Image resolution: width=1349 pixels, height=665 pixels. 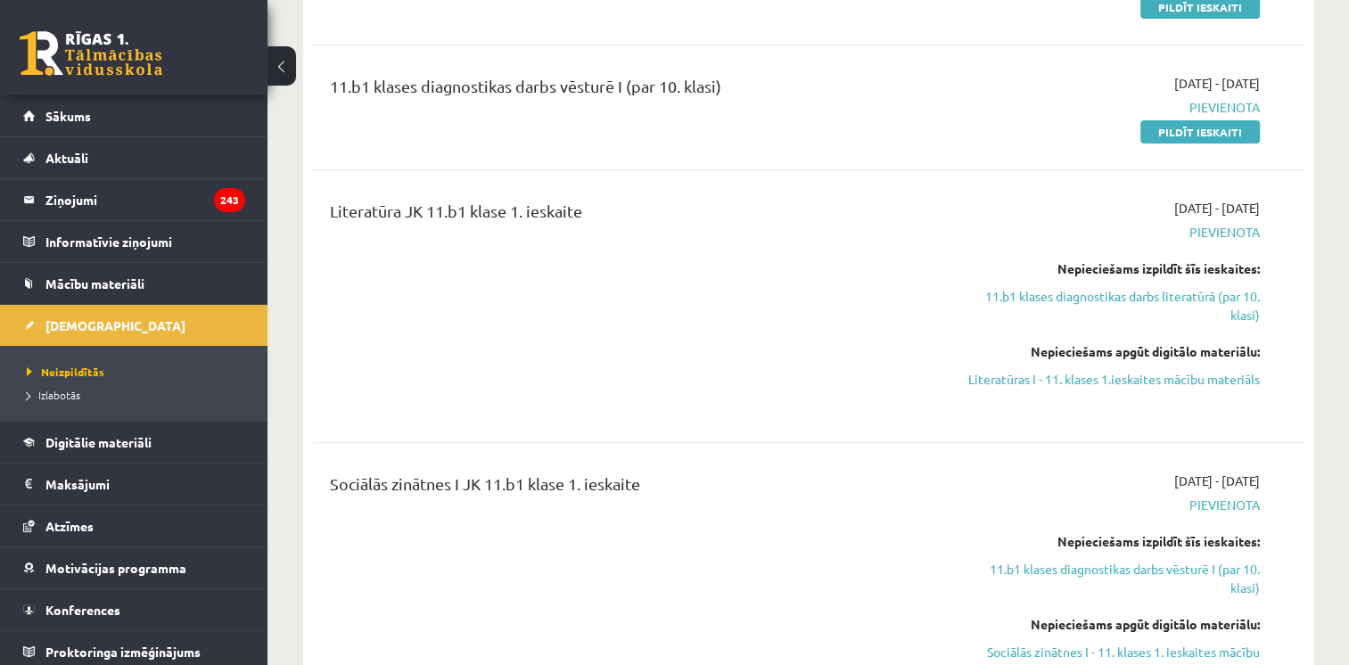 What do you see at coordinates (70, 526) in the screenshot?
I see `span: Atzīmes` at bounding box center [70, 526].